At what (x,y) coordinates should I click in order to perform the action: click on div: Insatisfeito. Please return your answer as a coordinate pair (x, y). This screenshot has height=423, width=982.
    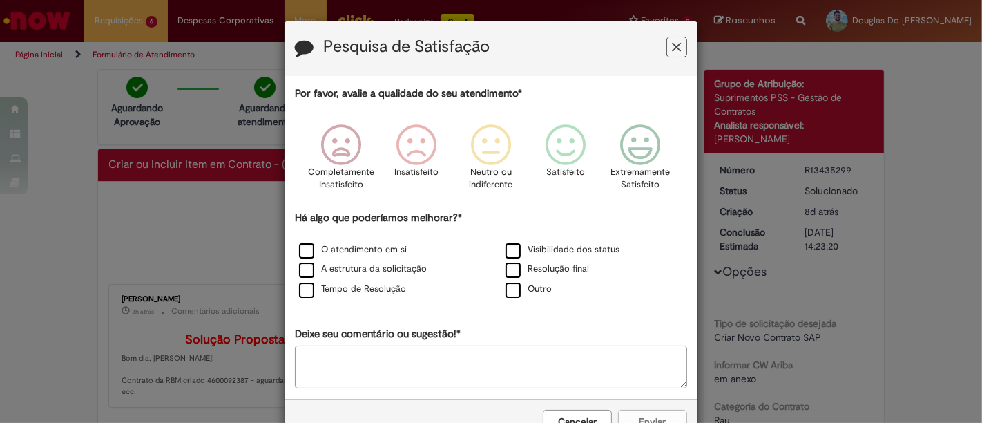
    Looking at the image, I should click on (416, 161).